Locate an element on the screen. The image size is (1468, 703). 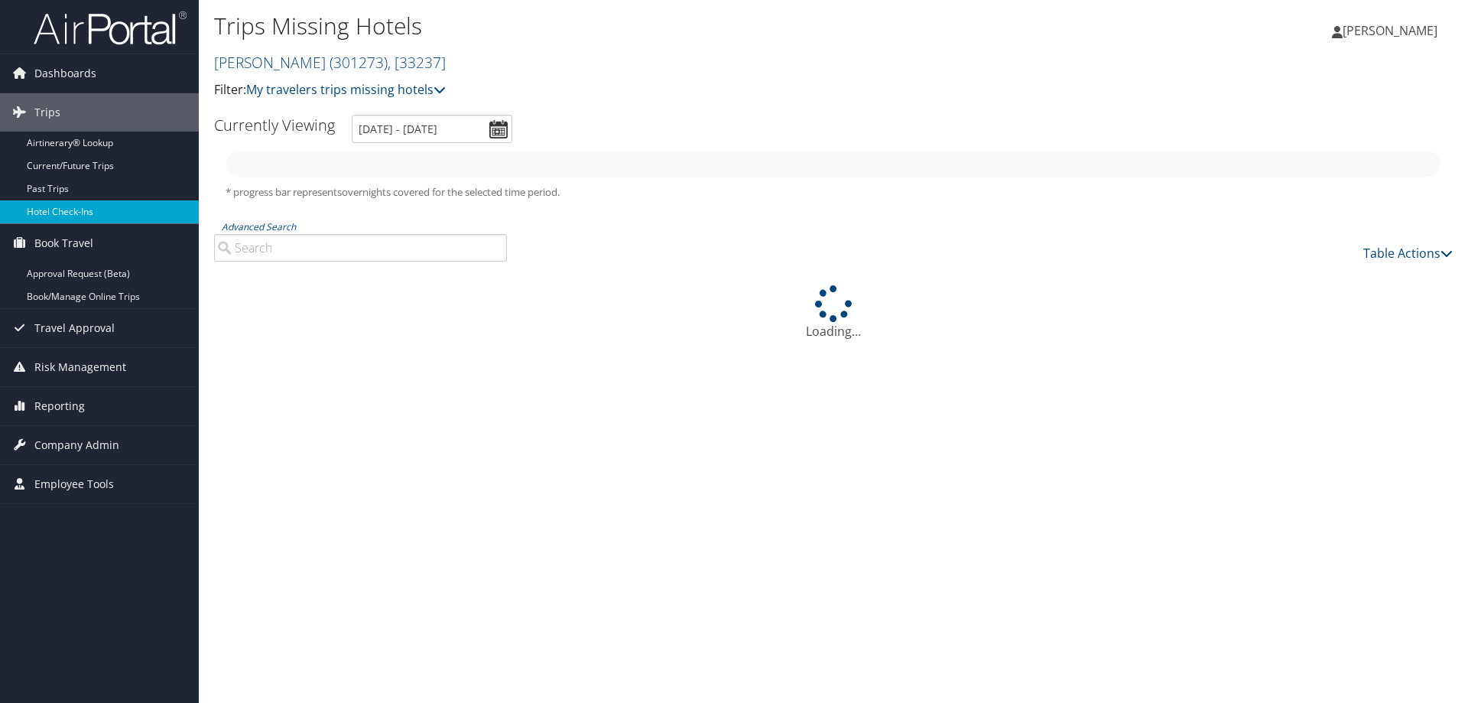
h3: Currently Viewing is located at coordinates (274, 125).